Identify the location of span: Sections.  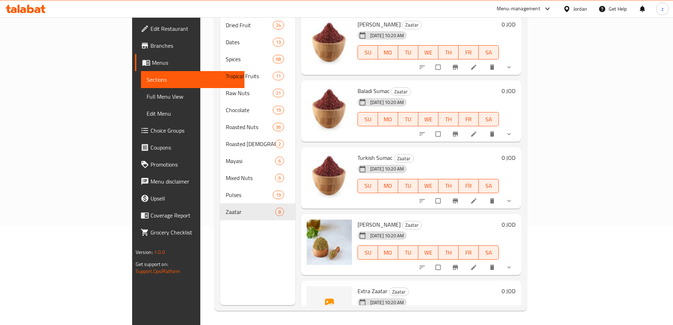
(193, 79).